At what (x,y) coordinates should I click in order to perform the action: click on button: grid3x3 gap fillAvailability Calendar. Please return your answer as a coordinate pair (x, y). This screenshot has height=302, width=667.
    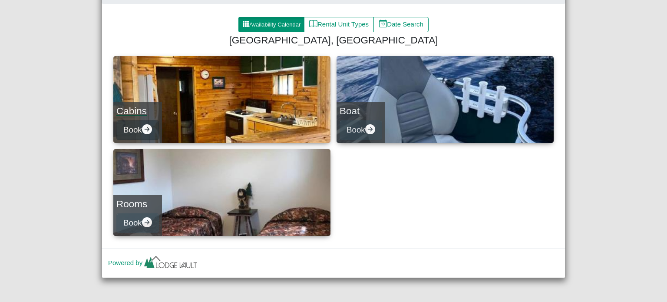
    Looking at the image, I should click on (272, 25).